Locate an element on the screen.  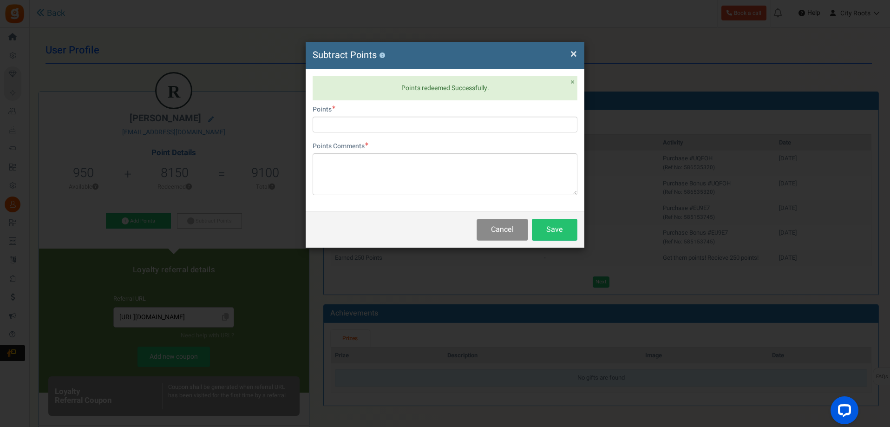
label: Points is located at coordinates (324, 110).